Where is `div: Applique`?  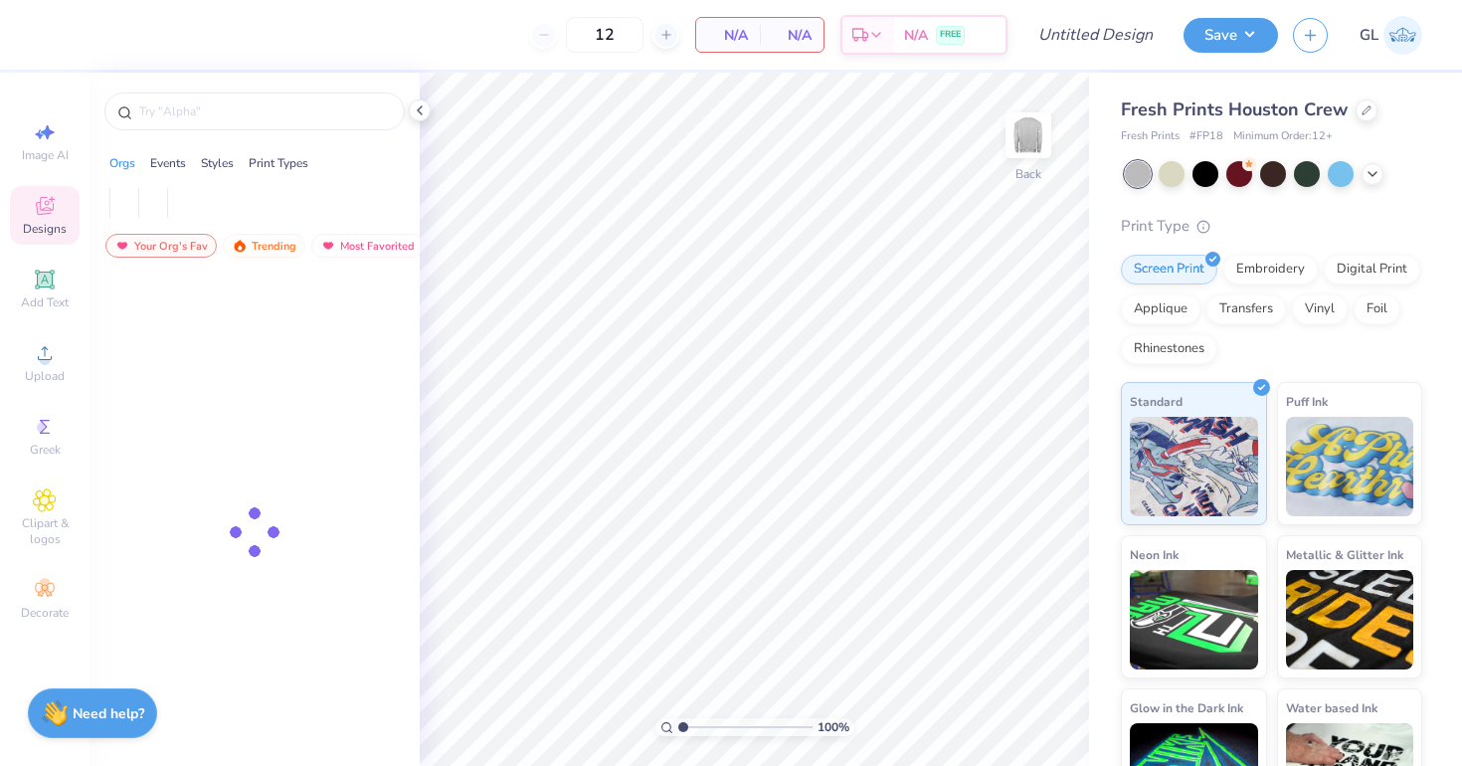 div: Applique is located at coordinates (1161, 309).